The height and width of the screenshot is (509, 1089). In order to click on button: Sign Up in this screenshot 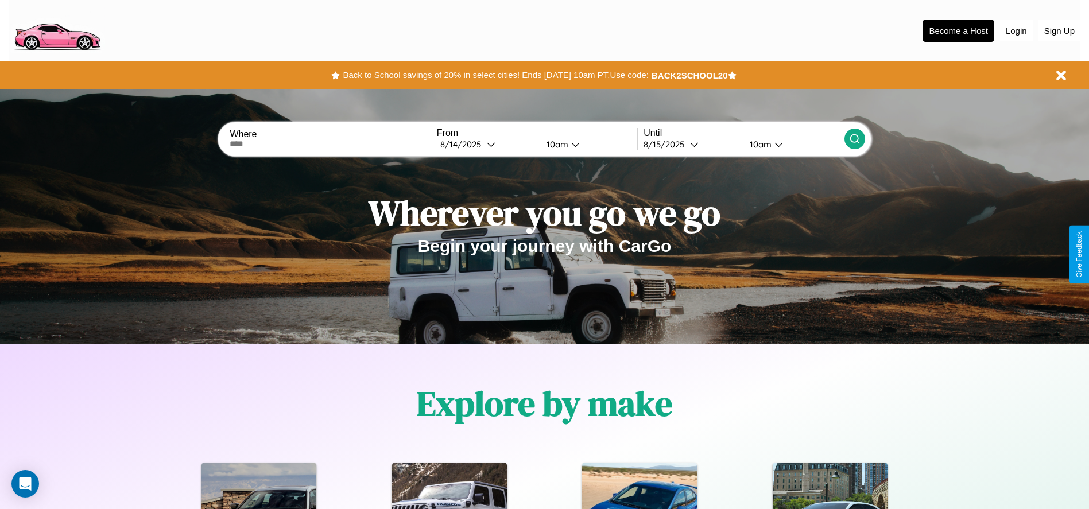, I will do `click(1059, 30)`.